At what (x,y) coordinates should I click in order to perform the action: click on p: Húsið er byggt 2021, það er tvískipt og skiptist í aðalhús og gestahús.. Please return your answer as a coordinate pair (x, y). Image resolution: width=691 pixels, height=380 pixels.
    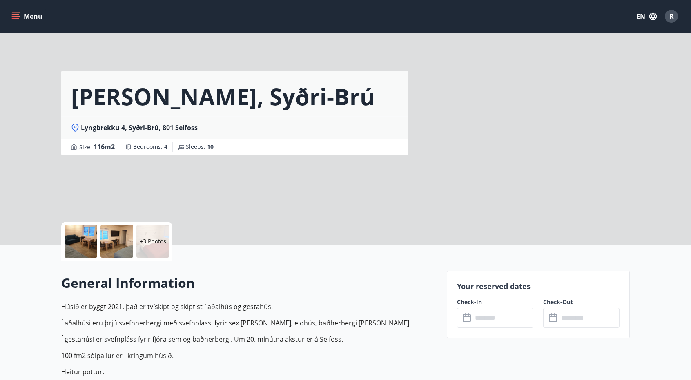
    Looking at the image, I should click on (249, 307).